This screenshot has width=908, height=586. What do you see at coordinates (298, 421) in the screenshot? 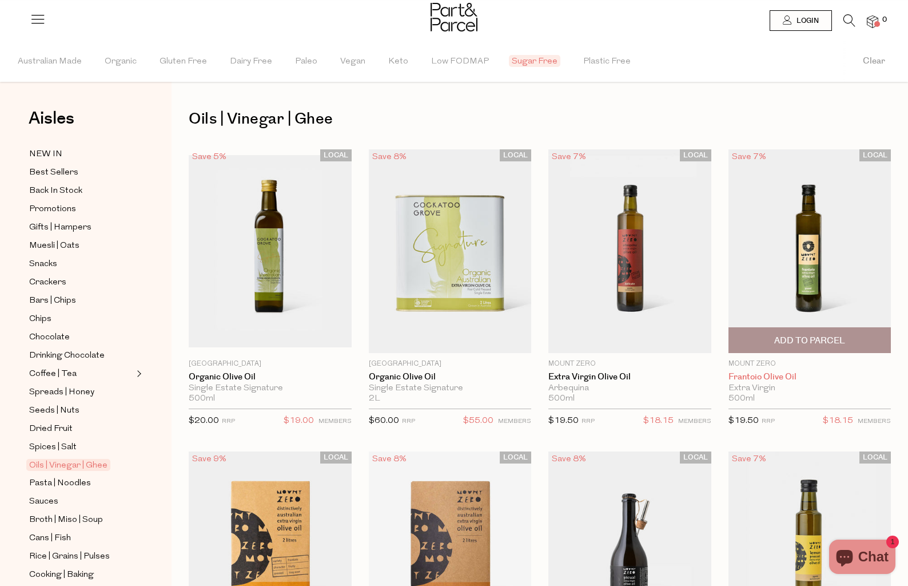
I see `span: $19.00` at bounding box center [298, 421].